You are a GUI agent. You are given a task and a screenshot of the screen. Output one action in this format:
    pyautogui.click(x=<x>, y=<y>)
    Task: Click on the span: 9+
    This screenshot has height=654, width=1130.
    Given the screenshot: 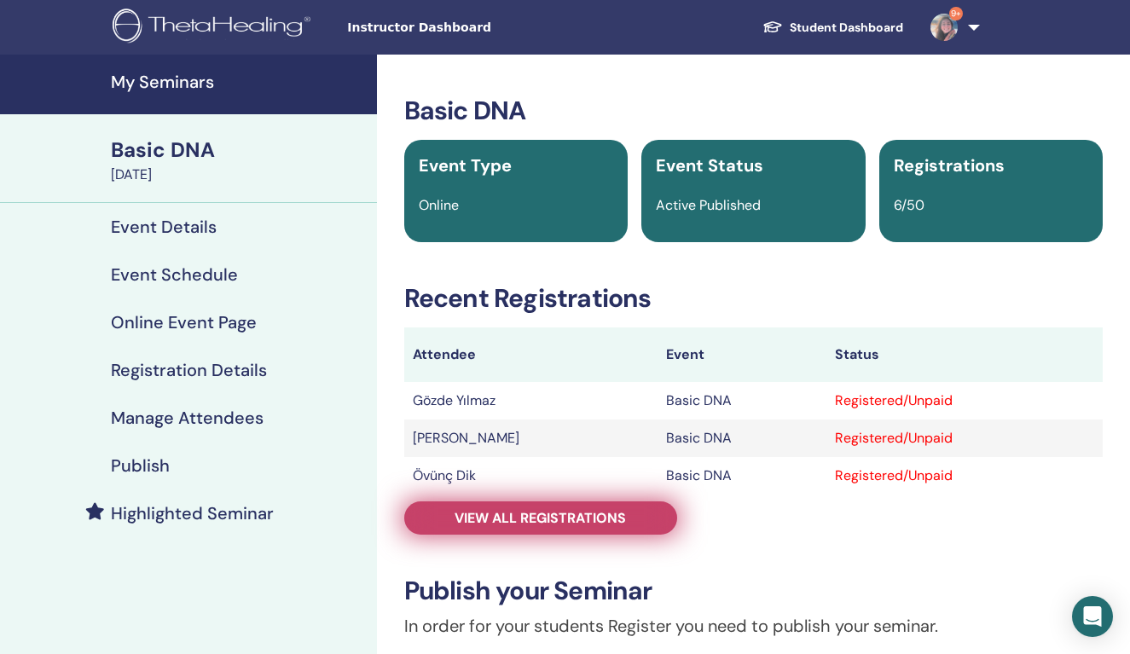 What is the action you would take?
    pyautogui.click(x=956, y=14)
    